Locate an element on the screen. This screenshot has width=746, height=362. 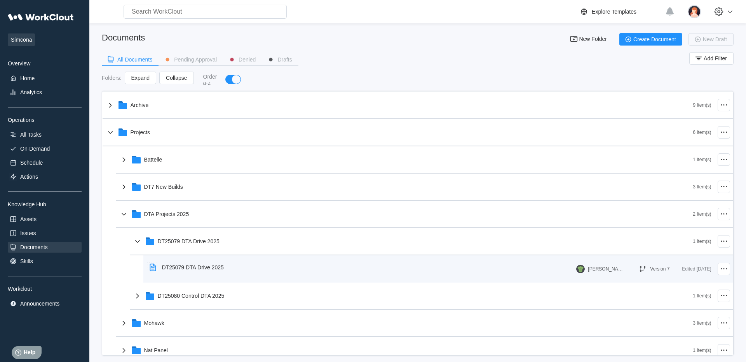
span: New Folder is located at coordinates (593, 39).